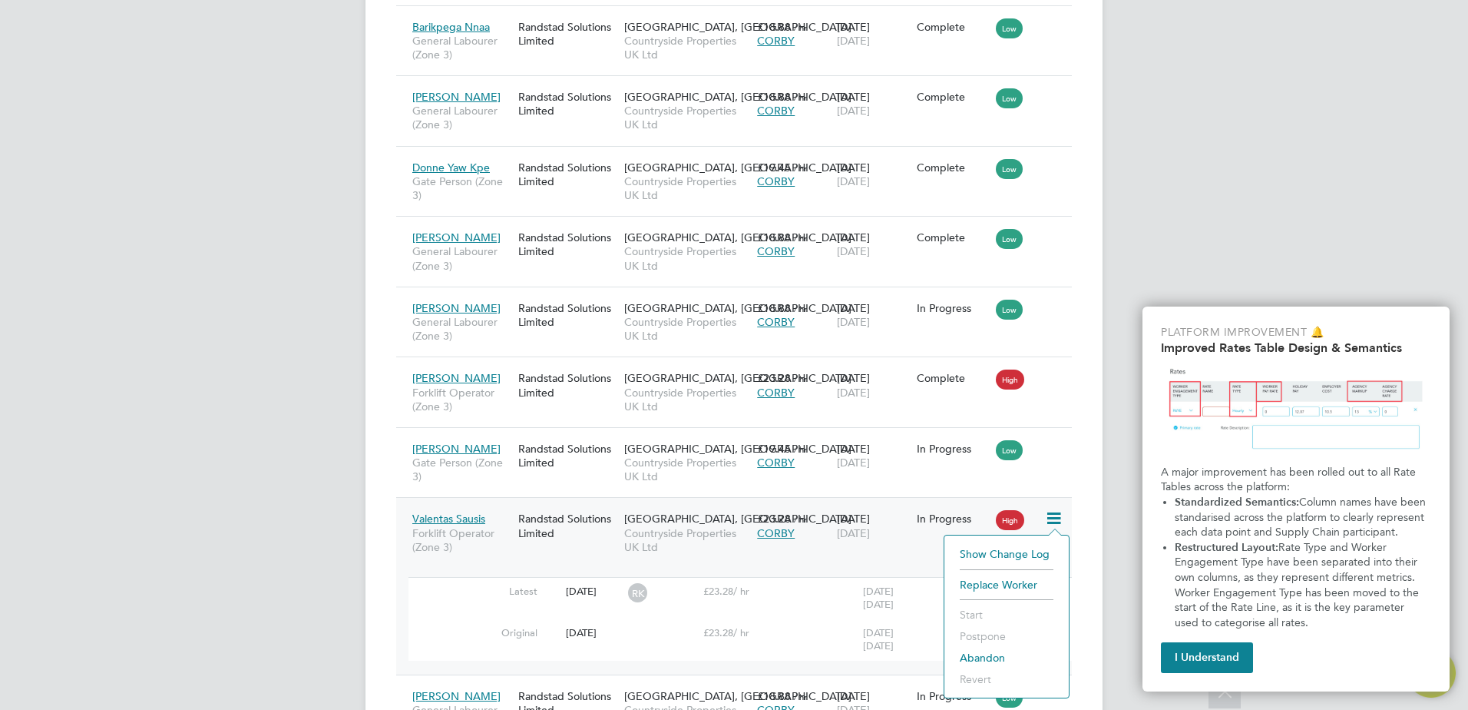 This screenshot has height=710, width=1468. I want to click on button: I Understand, so click(1207, 657).